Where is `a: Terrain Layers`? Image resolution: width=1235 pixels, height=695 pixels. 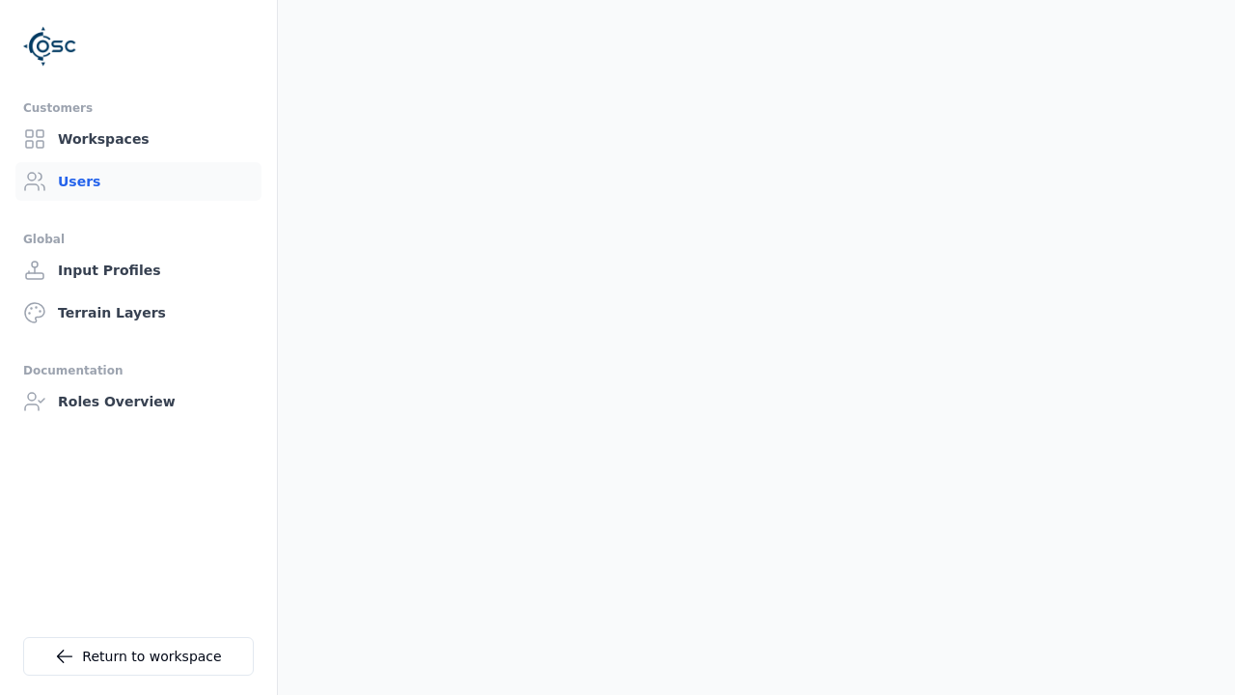
a: Terrain Layers is located at coordinates (138, 313).